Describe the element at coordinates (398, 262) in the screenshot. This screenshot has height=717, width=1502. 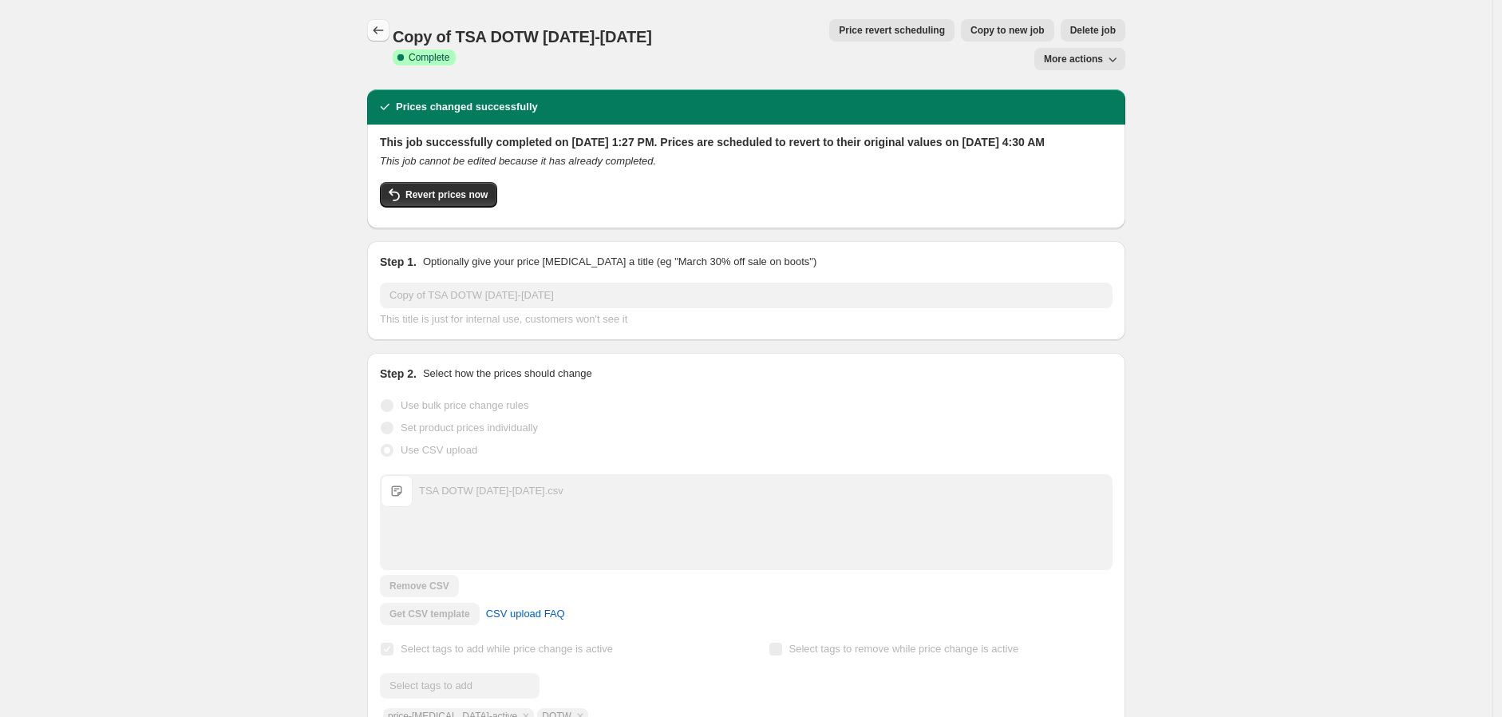
I see `h2: Step 1.` at that location.